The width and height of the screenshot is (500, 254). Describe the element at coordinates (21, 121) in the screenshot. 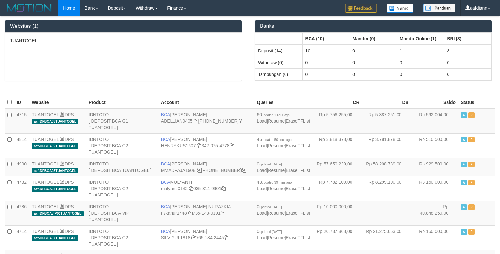

I see `td: 4715` at that location.